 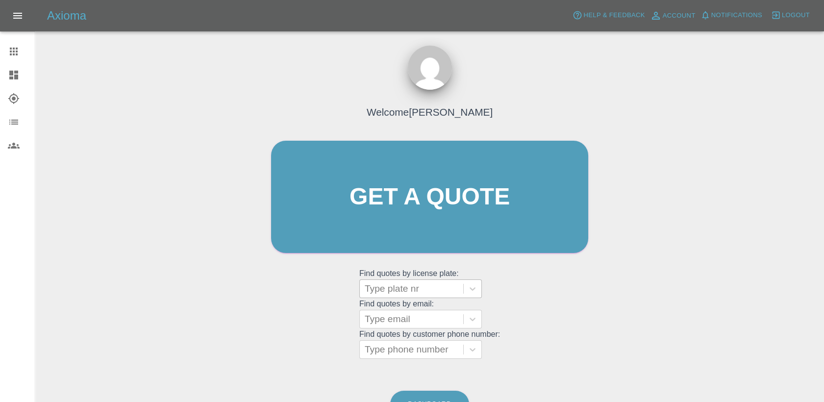 What do you see at coordinates (614, 15) in the screenshot?
I see `span: Help & Feedback` at bounding box center [614, 15].